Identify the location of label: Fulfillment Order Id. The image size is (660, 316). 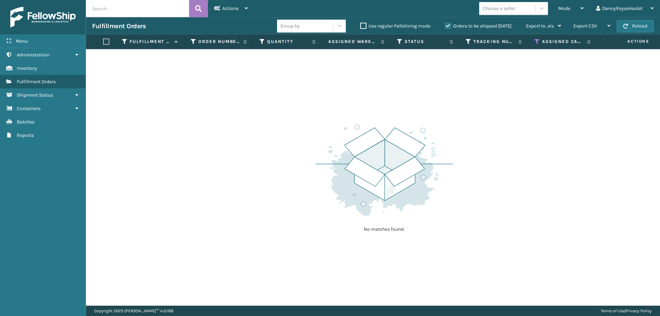
(150, 42).